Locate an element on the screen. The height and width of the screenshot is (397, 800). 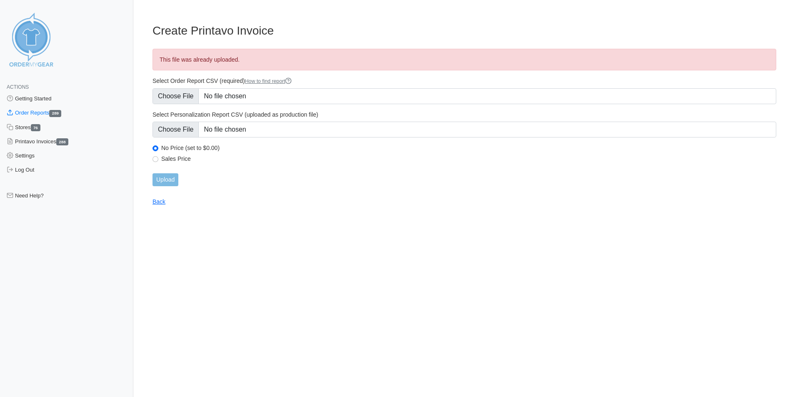
span: 288 is located at coordinates (62, 142).